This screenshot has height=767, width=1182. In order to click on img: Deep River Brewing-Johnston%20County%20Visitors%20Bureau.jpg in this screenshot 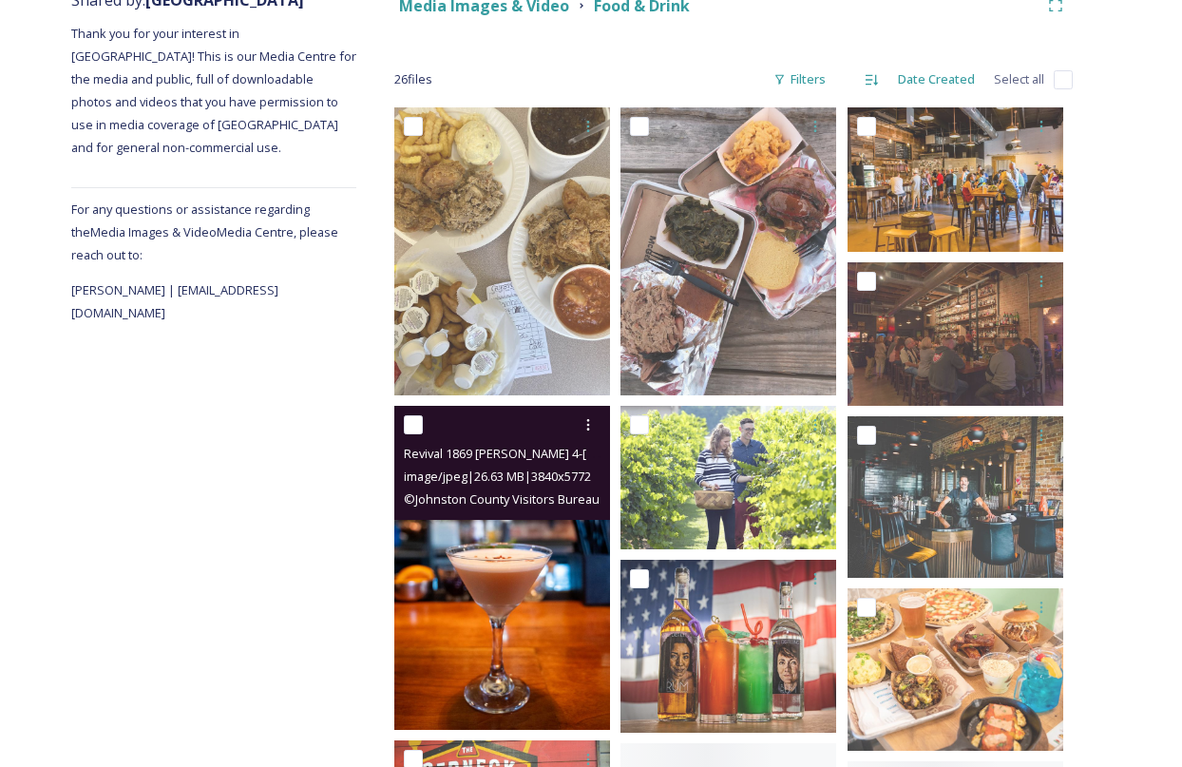, I will do `click(955, 179)`.